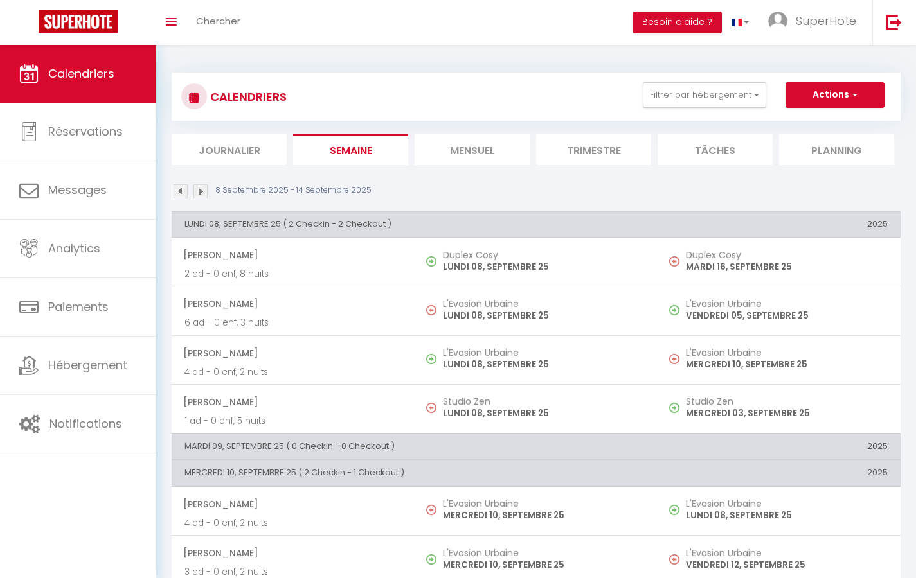 The width and height of the screenshot is (916, 578). What do you see at coordinates (414, 474) in the screenshot?
I see `th: MERCREDI 10, SEPTEMBRE 25 ( 2 Checkin - 1 Checkout )` at bounding box center [414, 474].